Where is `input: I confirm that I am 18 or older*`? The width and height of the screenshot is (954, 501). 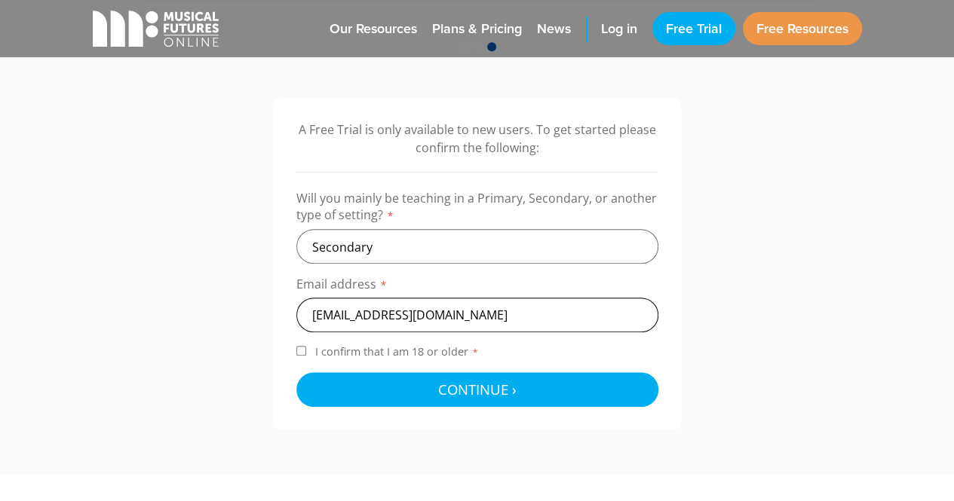 input: I confirm that I am 18 or older* is located at coordinates (301, 351).